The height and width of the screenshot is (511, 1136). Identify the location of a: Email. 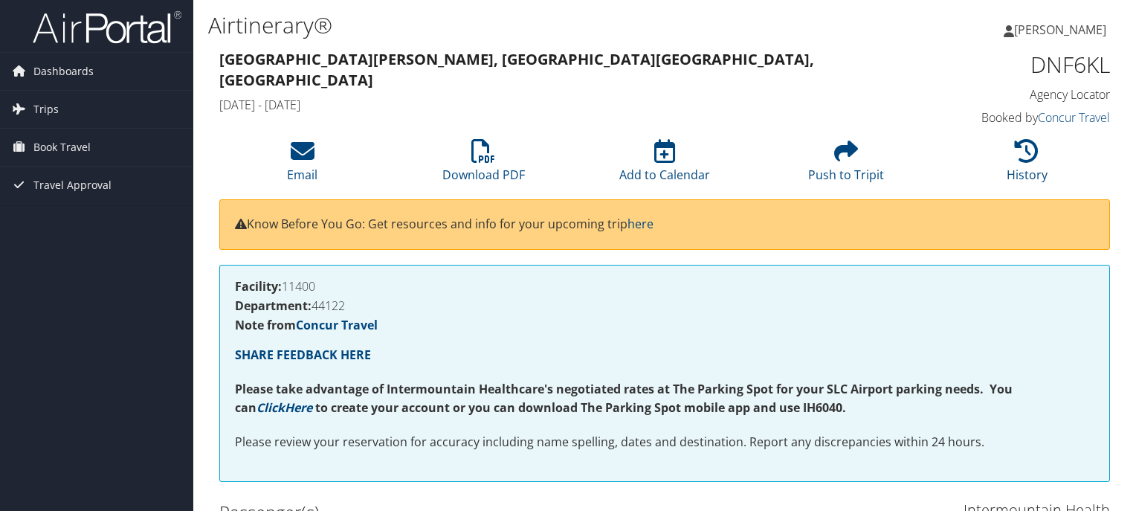
(302, 165).